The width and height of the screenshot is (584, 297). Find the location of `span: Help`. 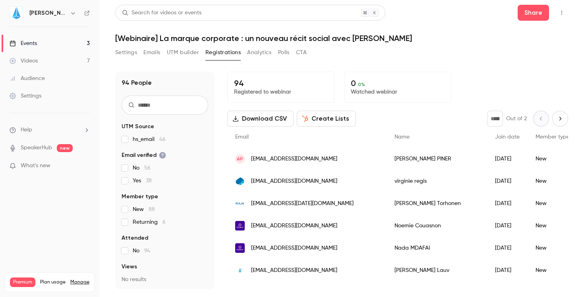

span: Help is located at coordinates (26, 130).